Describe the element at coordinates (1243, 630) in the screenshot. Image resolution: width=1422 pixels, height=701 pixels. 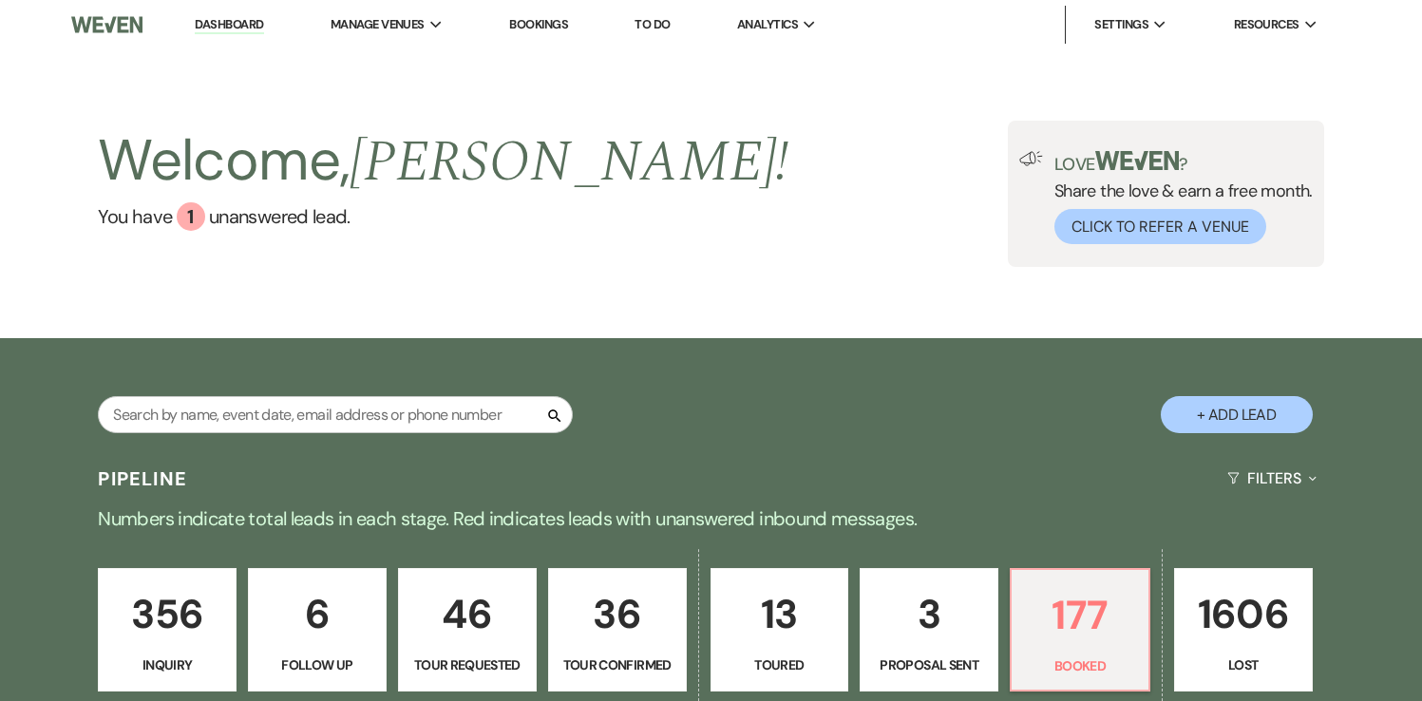
I see `a: 1606Lost` at that location.